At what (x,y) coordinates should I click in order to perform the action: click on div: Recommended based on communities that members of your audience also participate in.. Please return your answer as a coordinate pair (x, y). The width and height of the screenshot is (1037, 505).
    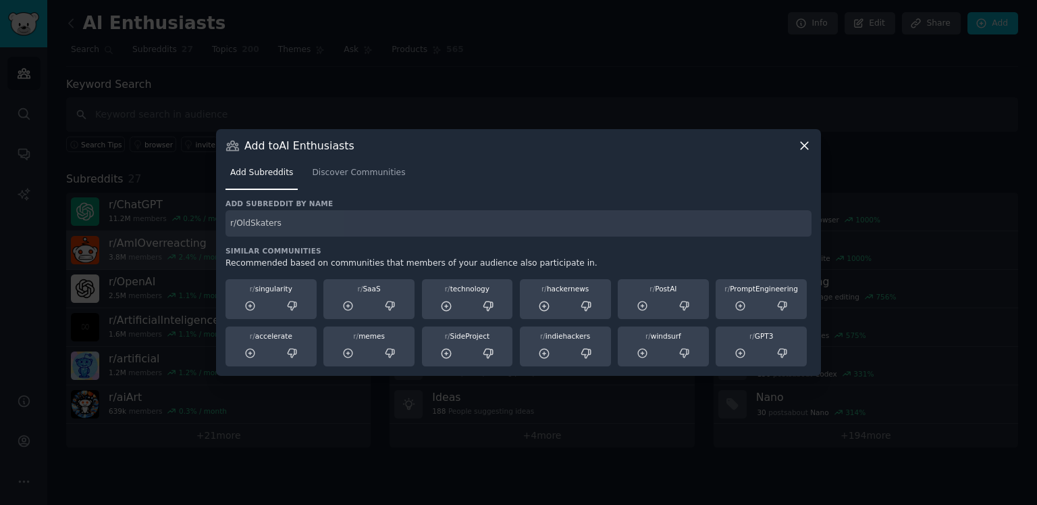
    Looking at the image, I should click on (519, 263).